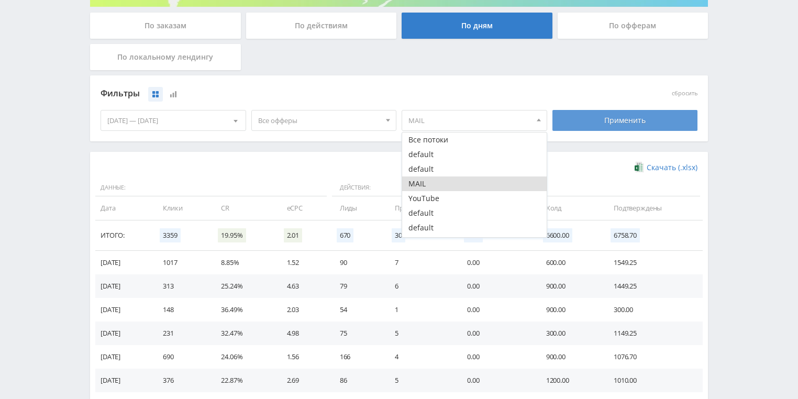  I want to click on span: 2.01, so click(293, 235).